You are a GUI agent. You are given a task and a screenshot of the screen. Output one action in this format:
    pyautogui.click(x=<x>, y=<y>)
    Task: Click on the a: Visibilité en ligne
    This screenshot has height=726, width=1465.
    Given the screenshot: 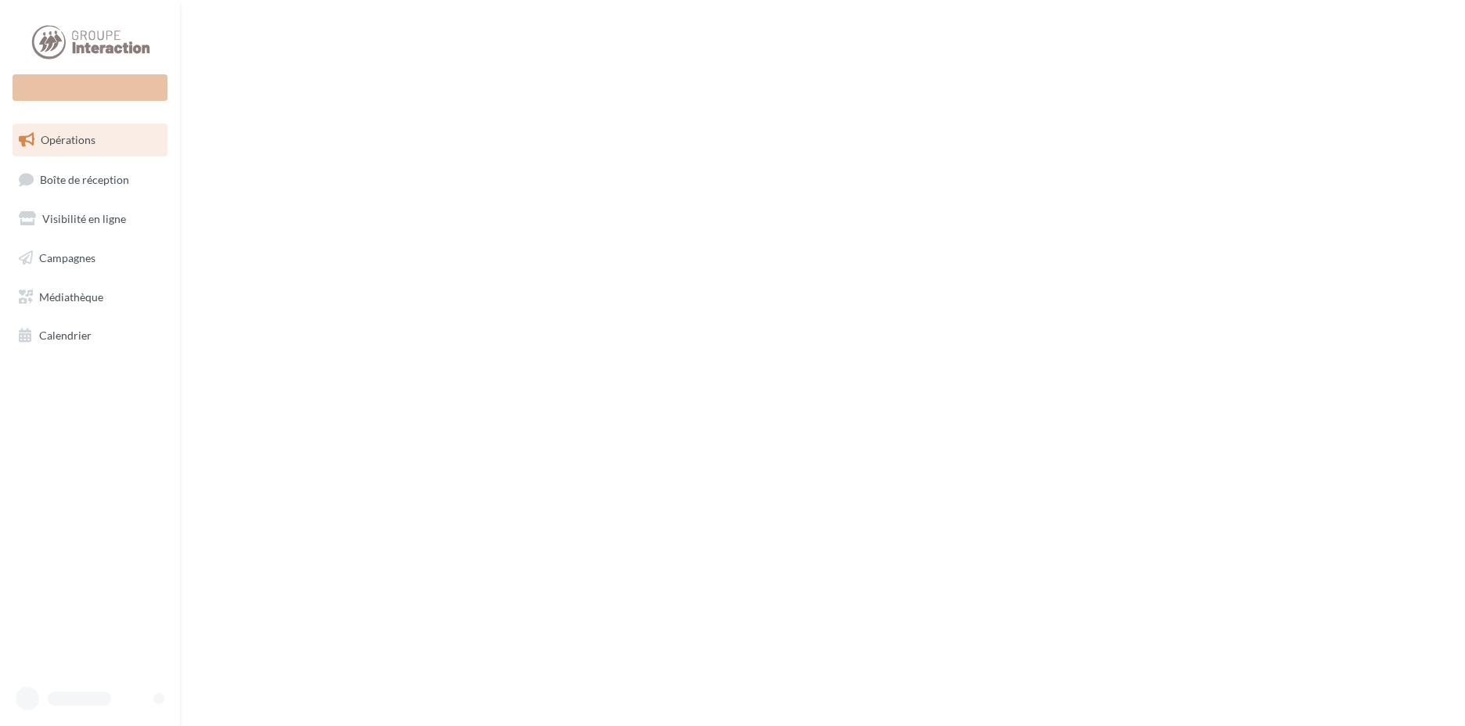 What is the action you would take?
    pyautogui.click(x=90, y=219)
    